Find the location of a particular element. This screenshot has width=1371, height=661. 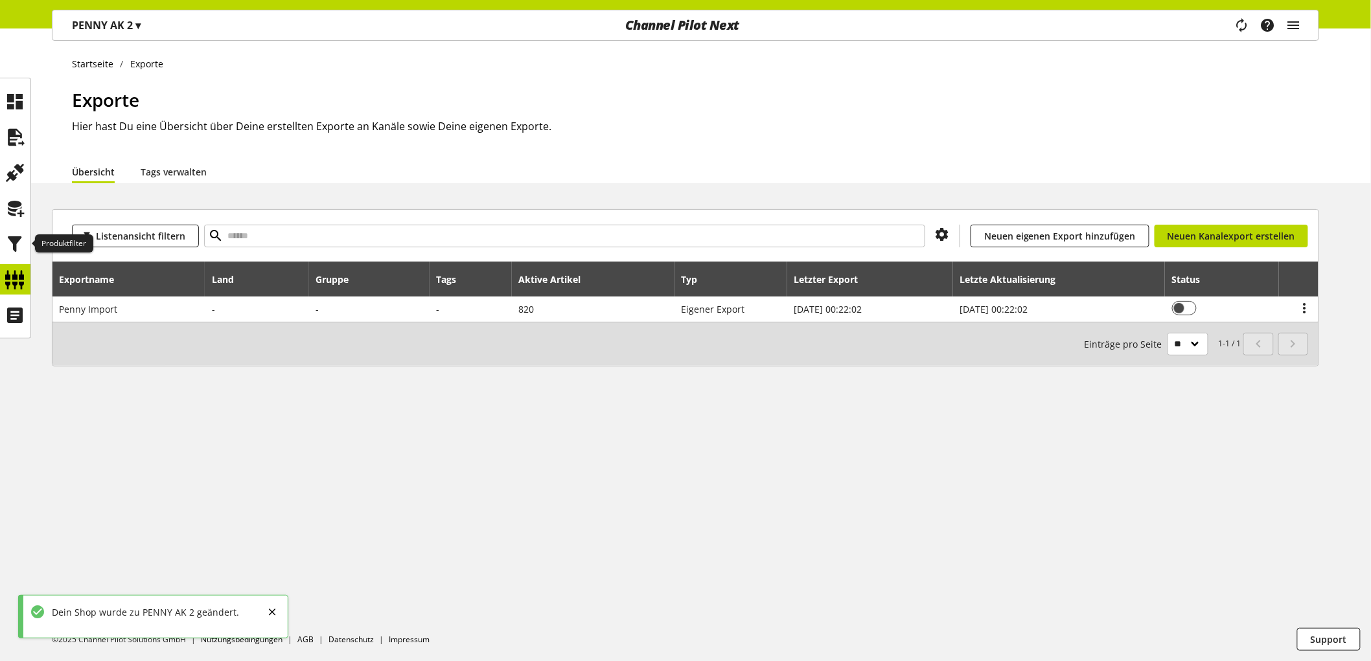

p: PENNY AK 2 is located at coordinates (106, 25).